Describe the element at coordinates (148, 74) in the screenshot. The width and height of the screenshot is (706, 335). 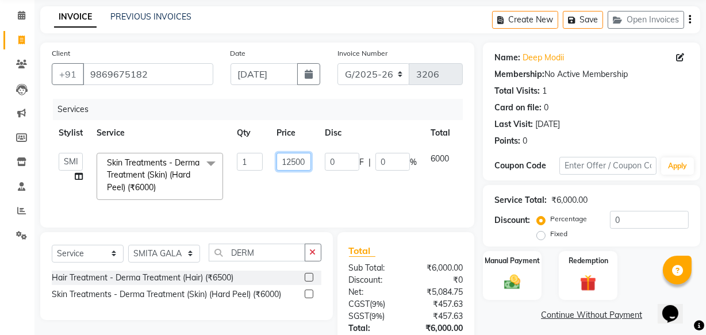
I see `input: Search by Name/Mobile/Email/Code` at that location.